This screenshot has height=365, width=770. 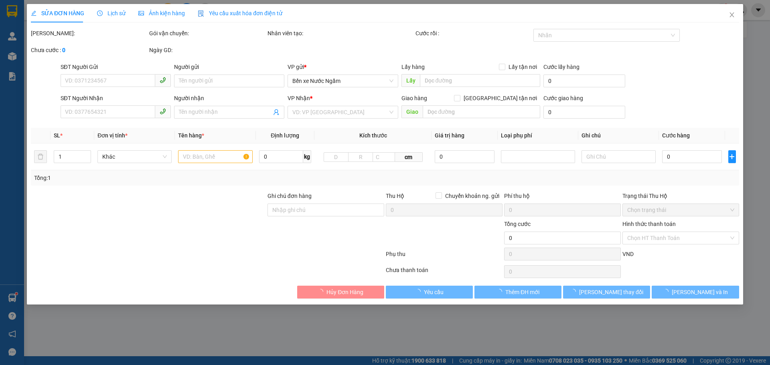 What do you see at coordinates (414, 98) in the screenshot?
I see `span: Giao hàng` at bounding box center [414, 98].